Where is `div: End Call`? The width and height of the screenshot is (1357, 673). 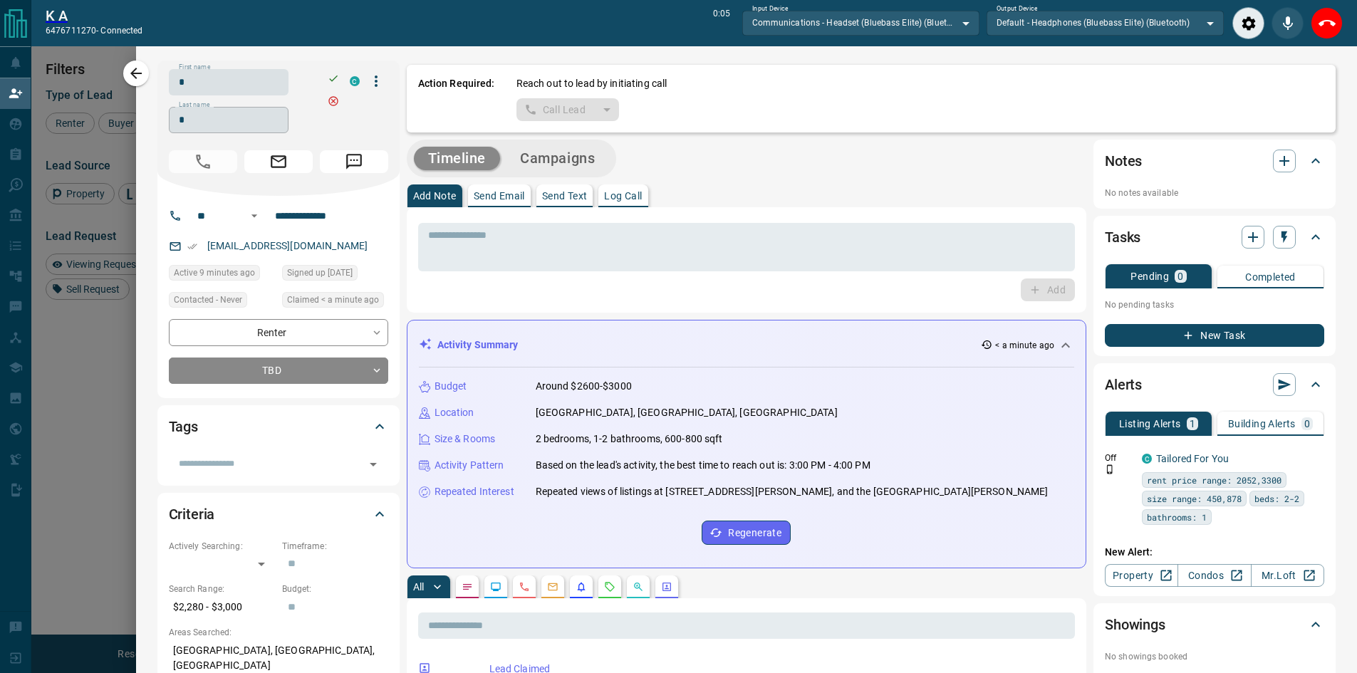
div: End Call is located at coordinates (1326, 23).